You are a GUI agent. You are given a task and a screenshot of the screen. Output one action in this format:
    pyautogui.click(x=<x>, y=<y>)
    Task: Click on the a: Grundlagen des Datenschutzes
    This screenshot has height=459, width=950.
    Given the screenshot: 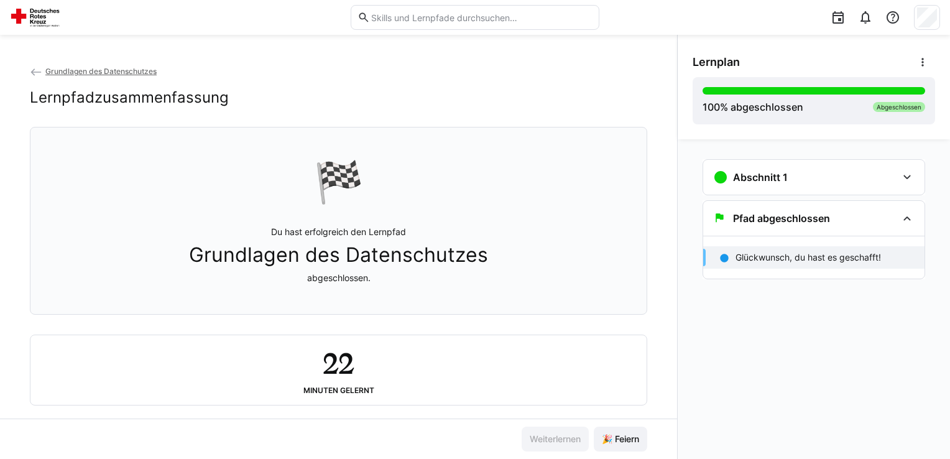 What is the action you would take?
    pyautogui.click(x=93, y=71)
    